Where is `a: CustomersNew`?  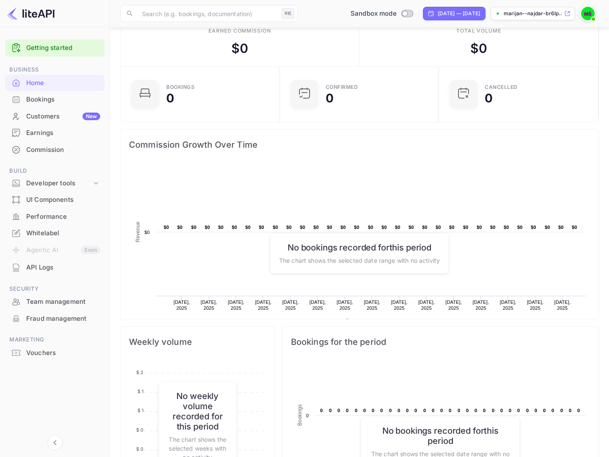
a: CustomersNew is located at coordinates (55, 116).